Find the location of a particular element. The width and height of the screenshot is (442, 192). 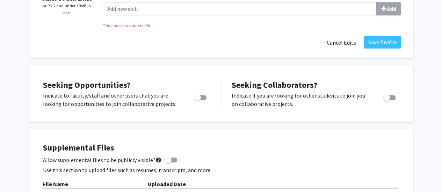

p: Indicate to faculty/staff and other users that you are looking for opportunities to join collabor... is located at coordinates (112, 100).